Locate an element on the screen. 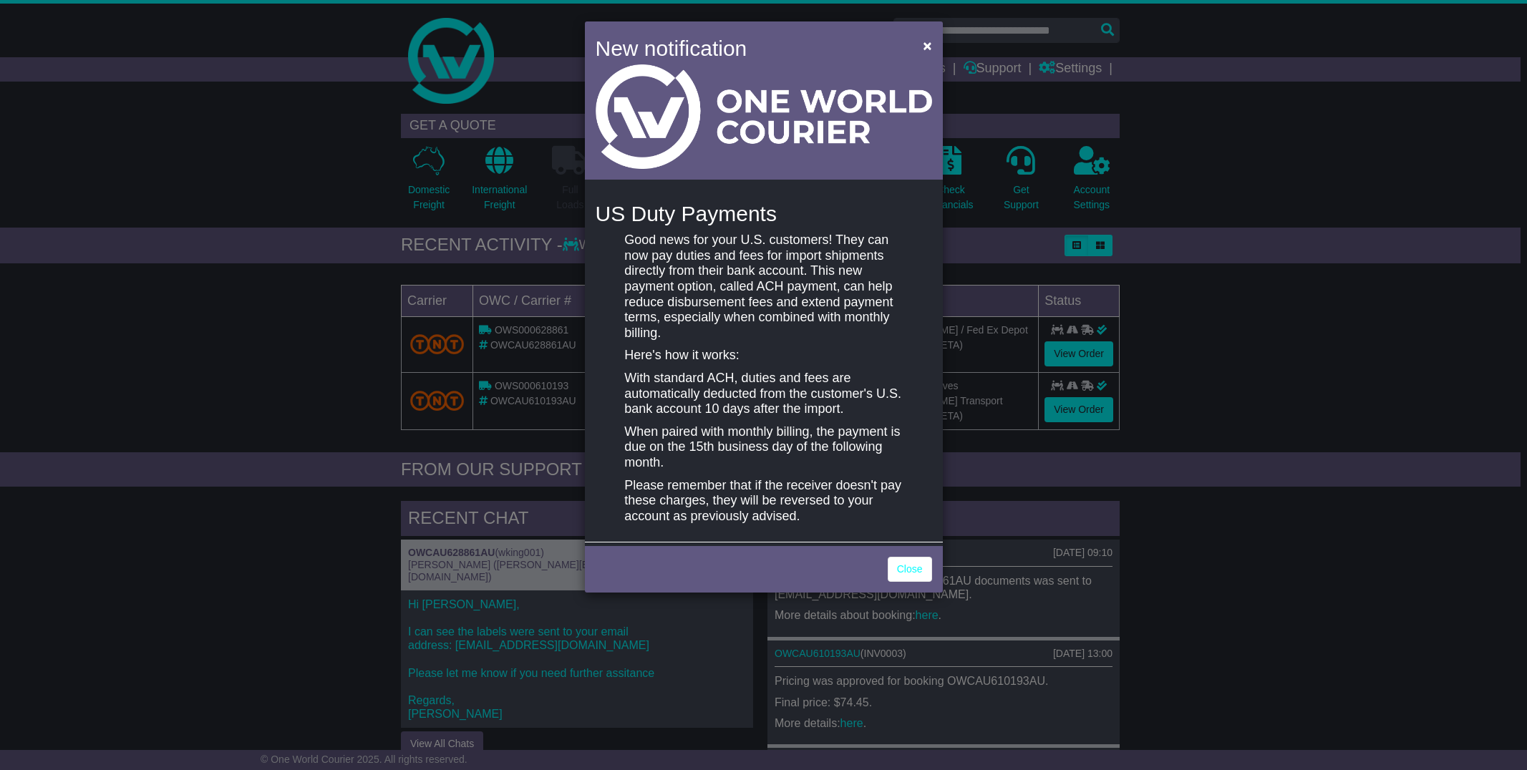 This screenshot has height=770, width=1527. button: Close is located at coordinates (927, 45).